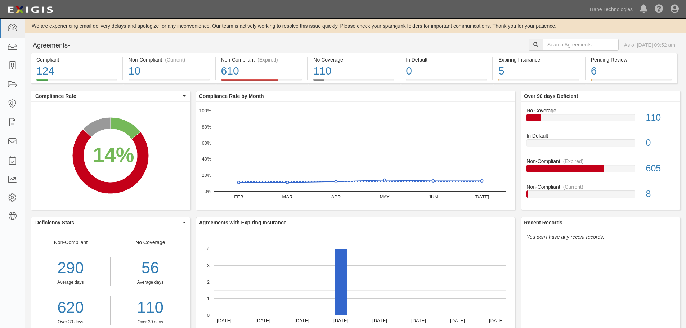 The height and width of the screenshot is (328, 686). I want to click on a: Compliant124, so click(76, 82).